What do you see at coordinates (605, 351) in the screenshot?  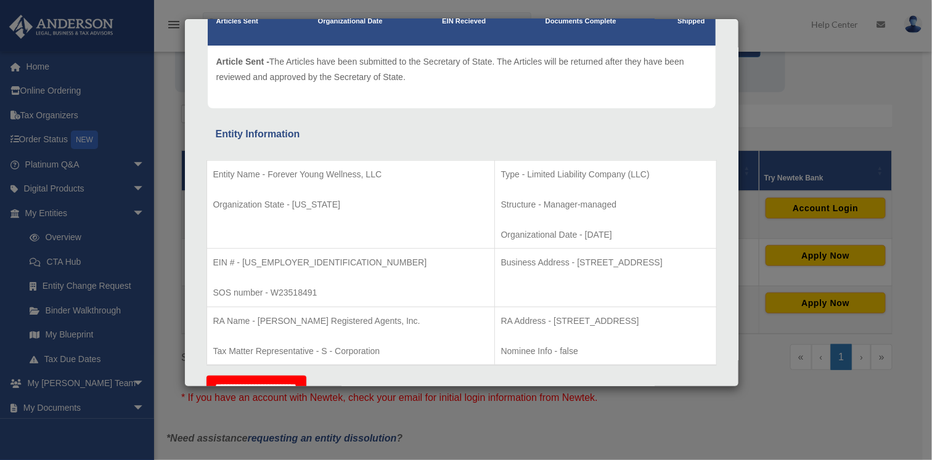 I see `p: Nominee Info - false` at bounding box center [605, 351].